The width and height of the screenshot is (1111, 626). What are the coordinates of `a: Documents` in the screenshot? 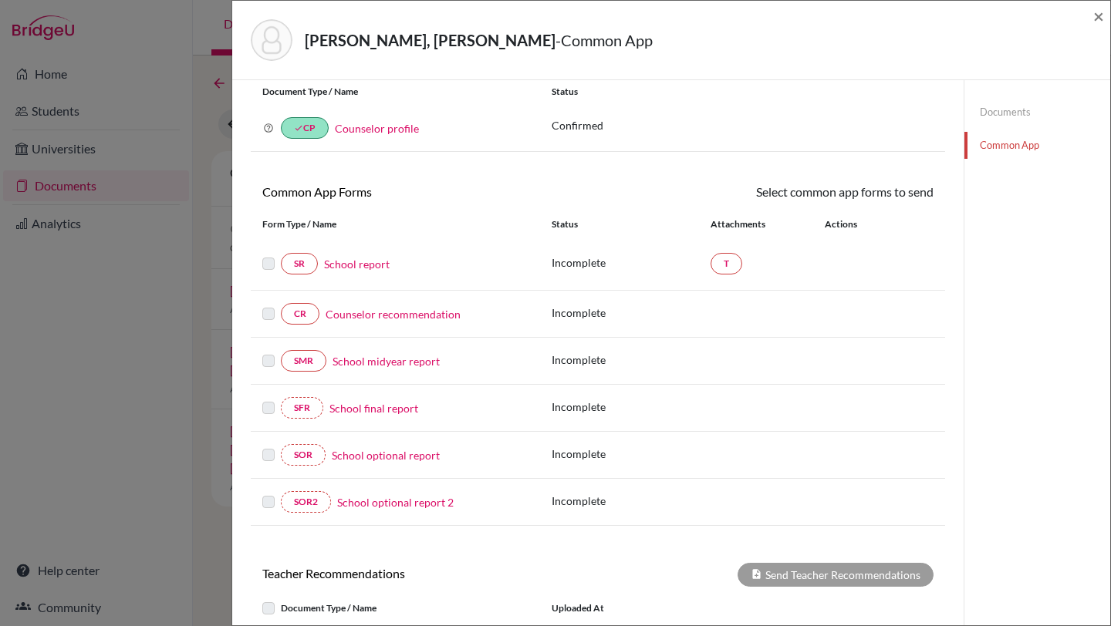 It's located at (1037, 112).